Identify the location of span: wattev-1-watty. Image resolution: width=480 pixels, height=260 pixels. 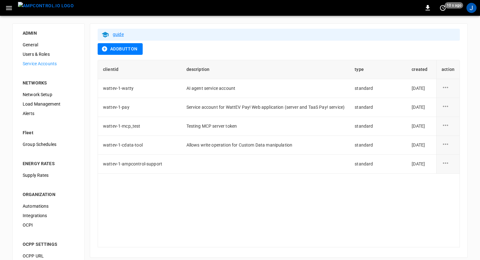
(118, 88).